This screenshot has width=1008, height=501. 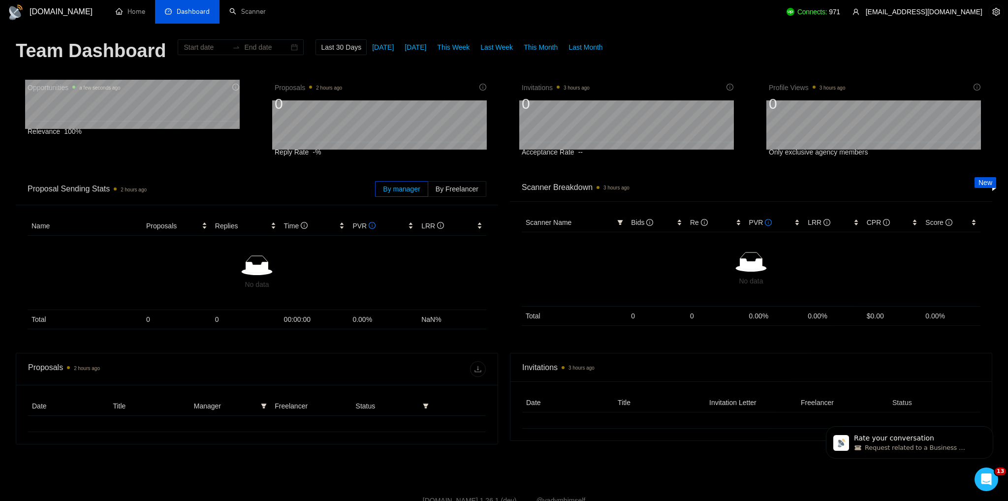 What do you see at coordinates (659, 402) in the screenshot?
I see `th: Title` at bounding box center [659, 402].